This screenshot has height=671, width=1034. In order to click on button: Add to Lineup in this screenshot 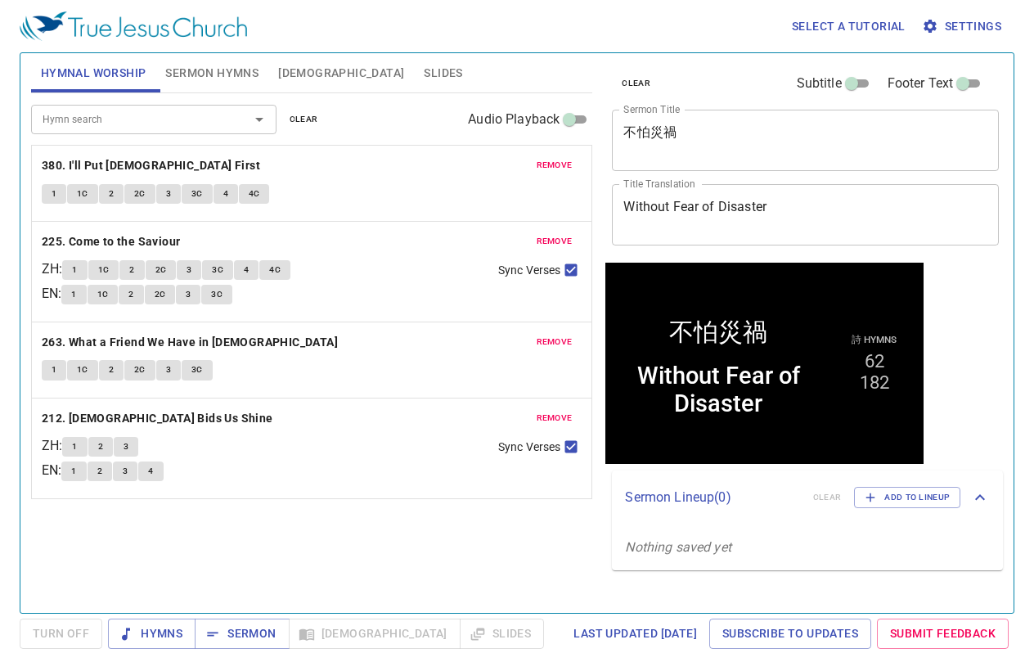, I will do `click(907, 498)`.